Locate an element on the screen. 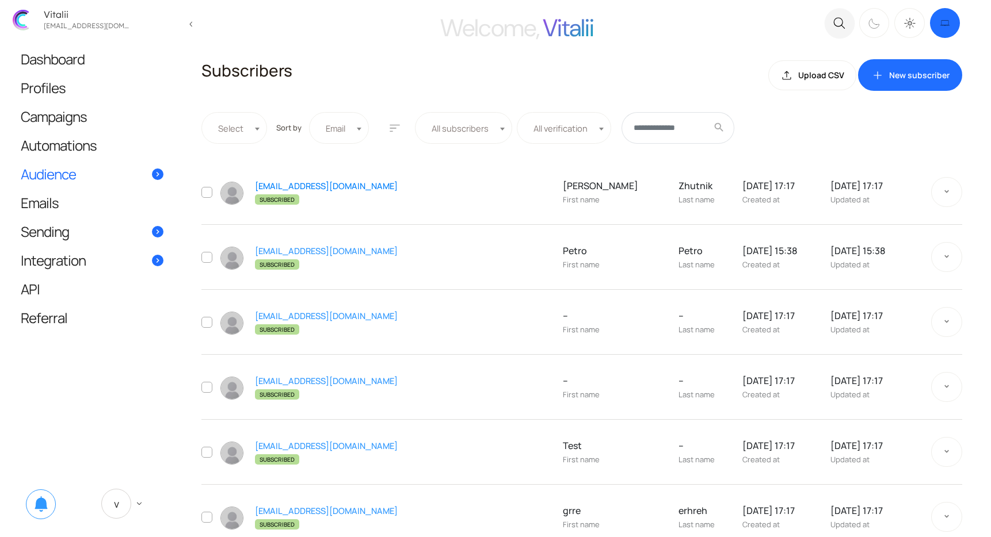 This screenshot has width=991, height=537. a: Integration is located at coordinates (92, 260).